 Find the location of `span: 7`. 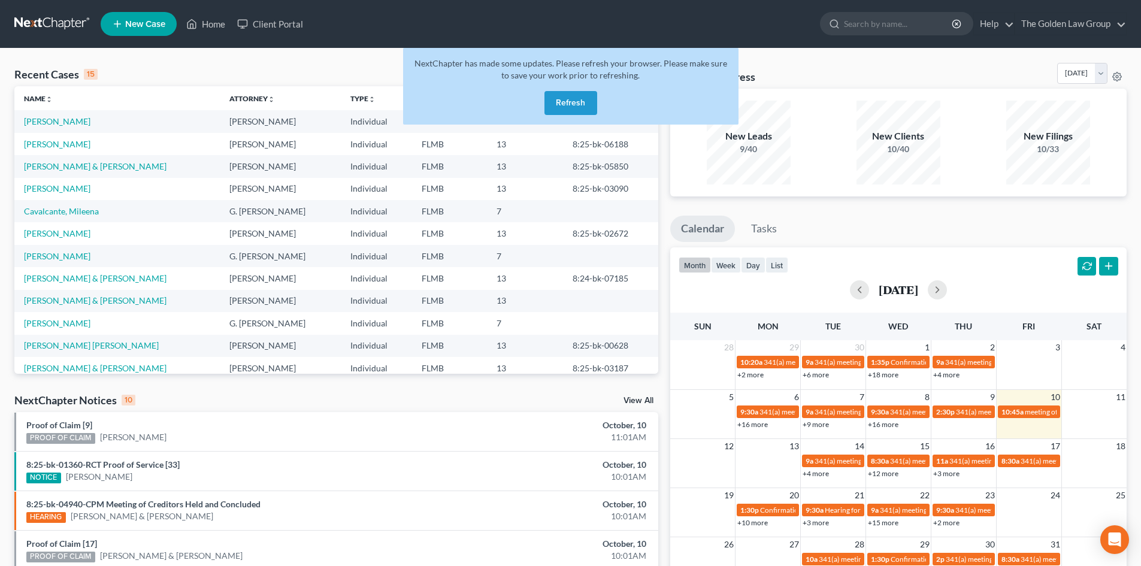

span: 7 is located at coordinates (862, 397).